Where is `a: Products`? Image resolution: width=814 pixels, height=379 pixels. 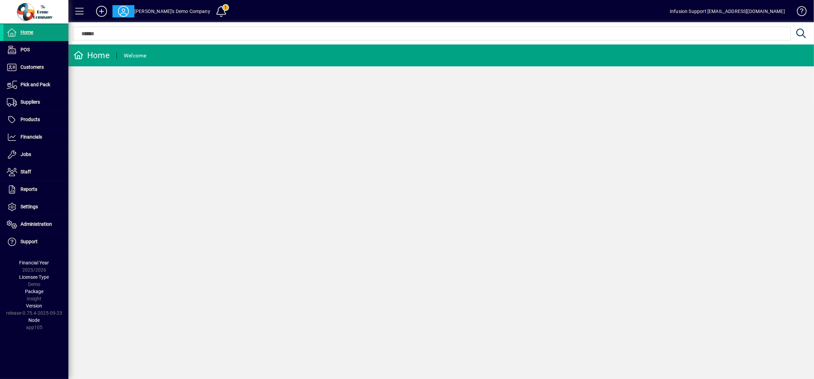 a: Products is located at coordinates (36, 120).